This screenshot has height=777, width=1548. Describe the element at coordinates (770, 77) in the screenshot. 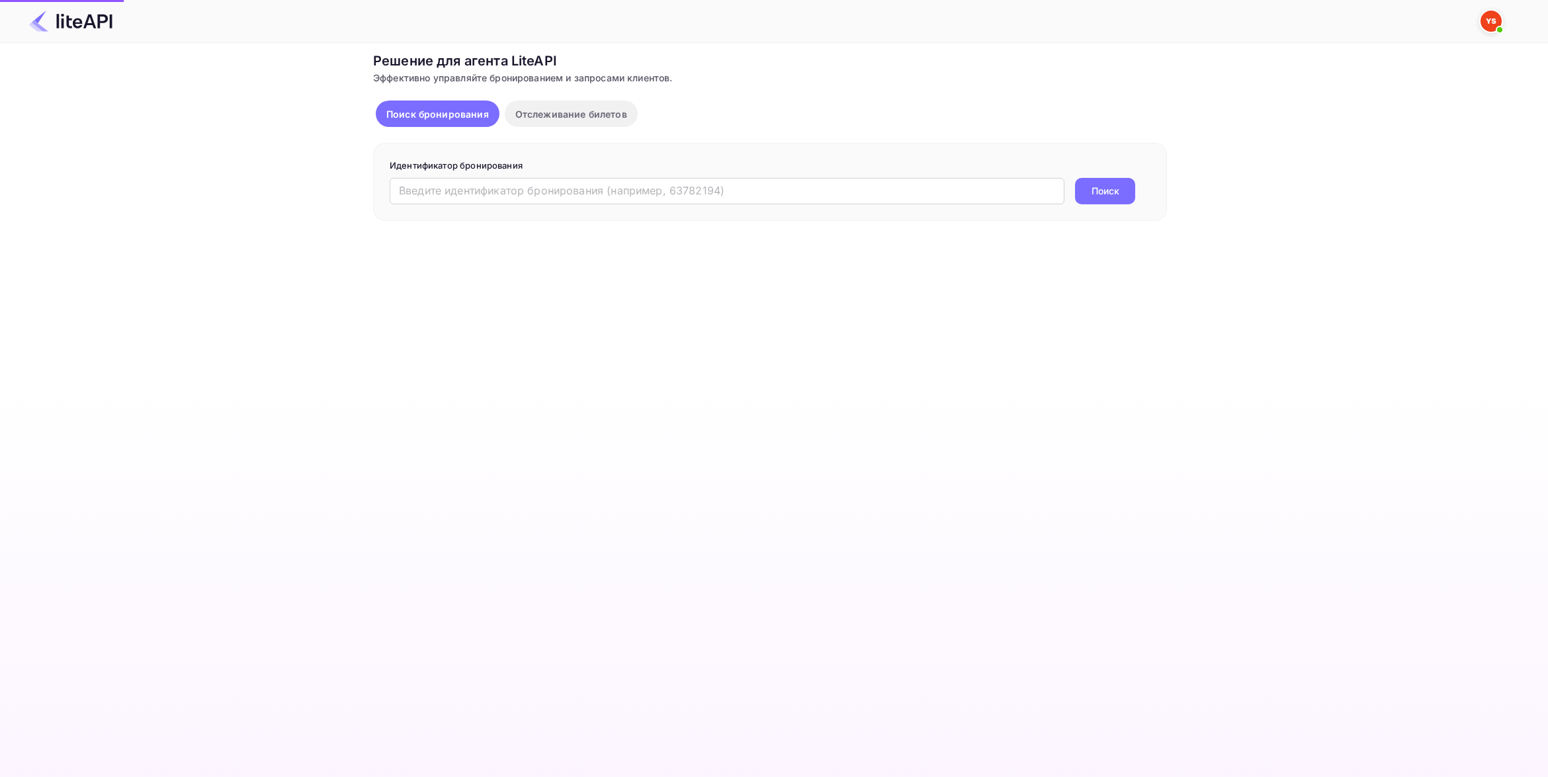

I see `div: Эффективно управляйте бронированием и запросами клиентов.` at that location.